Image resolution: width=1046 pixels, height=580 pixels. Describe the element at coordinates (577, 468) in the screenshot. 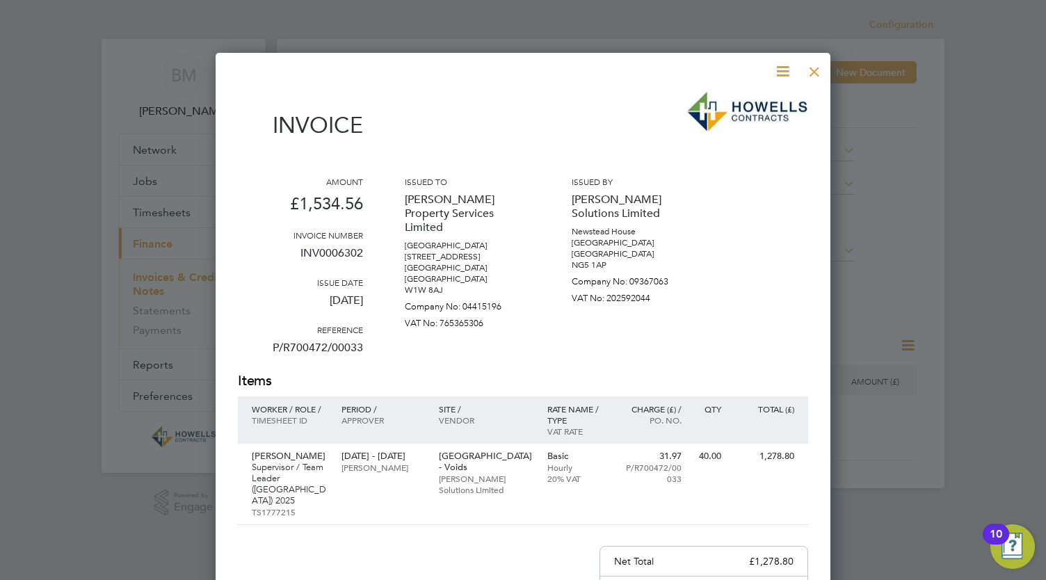

I see `p: Hourly` at that location.